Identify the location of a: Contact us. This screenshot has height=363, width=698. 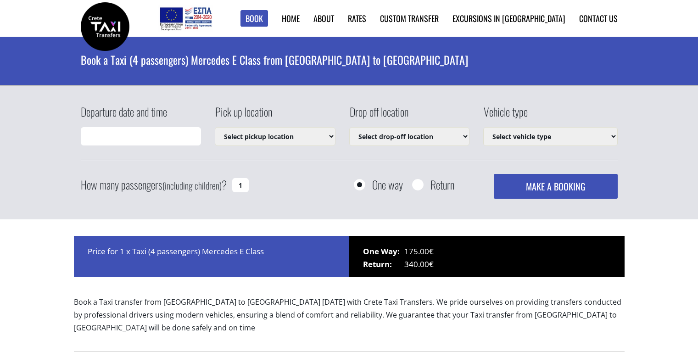
(598, 18).